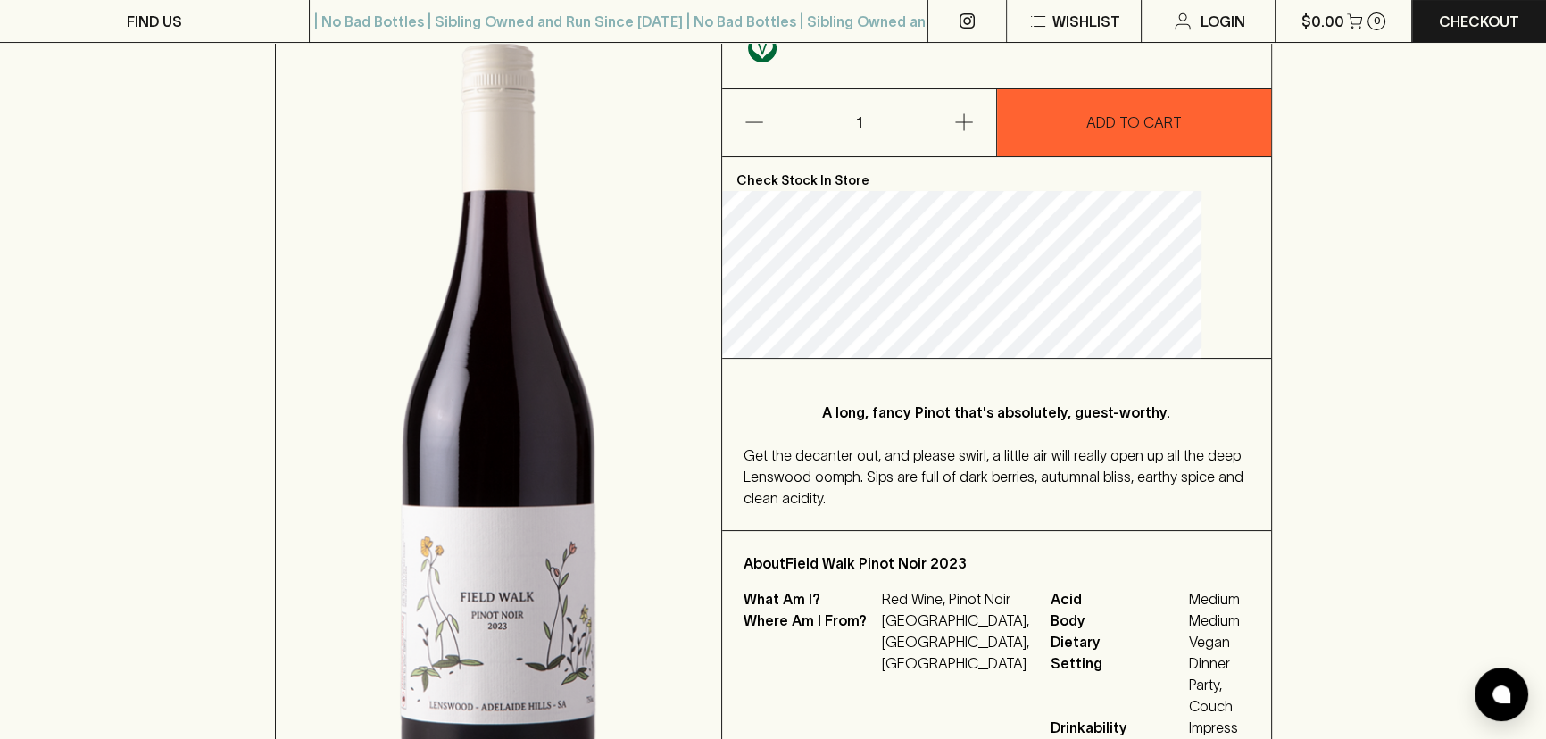 This screenshot has height=739, width=1546. Describe the element at coordinates (762, 48) in the screenshot. I see `img: Vegan` at that location.